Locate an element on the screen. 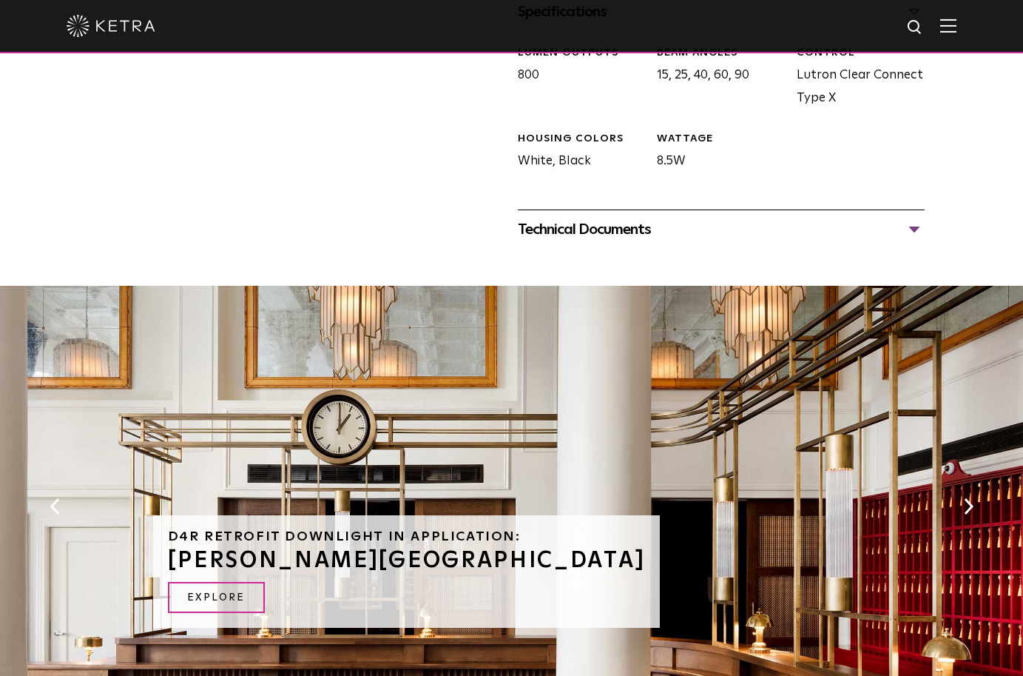  div: LUMEN OUTPUTS is located at coordinates (582, 53).